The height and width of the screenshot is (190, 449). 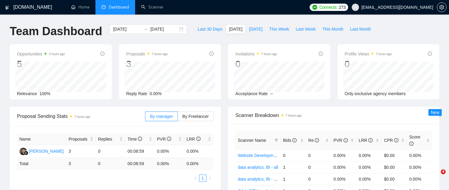 I want to click on span: Connects:, so click(x=328, y=7).